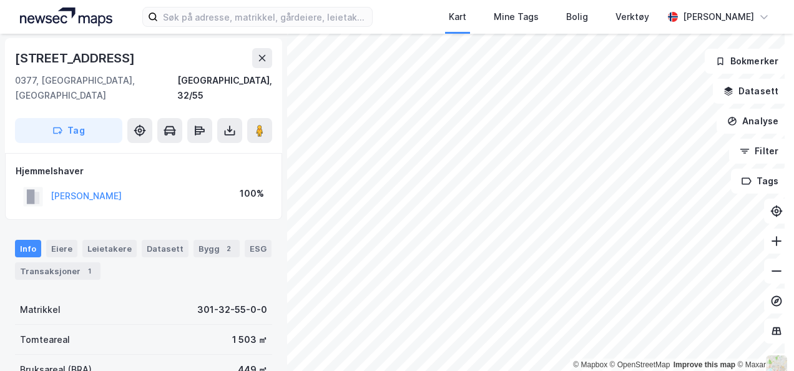  I want to click on div: Datasett, so click(165, 248).